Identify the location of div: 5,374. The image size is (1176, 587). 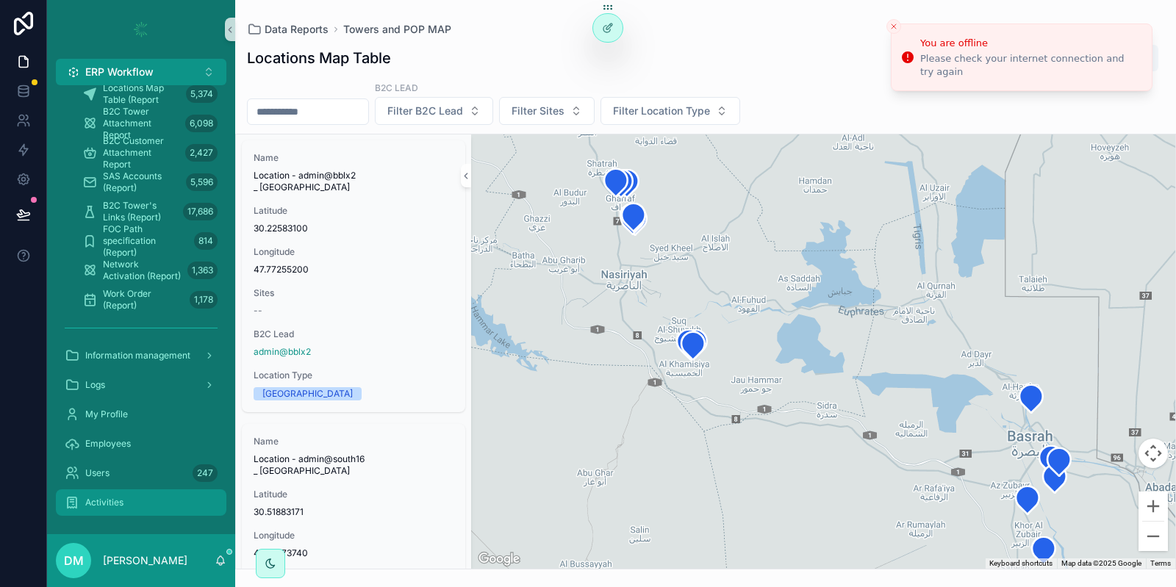
(201, 94).